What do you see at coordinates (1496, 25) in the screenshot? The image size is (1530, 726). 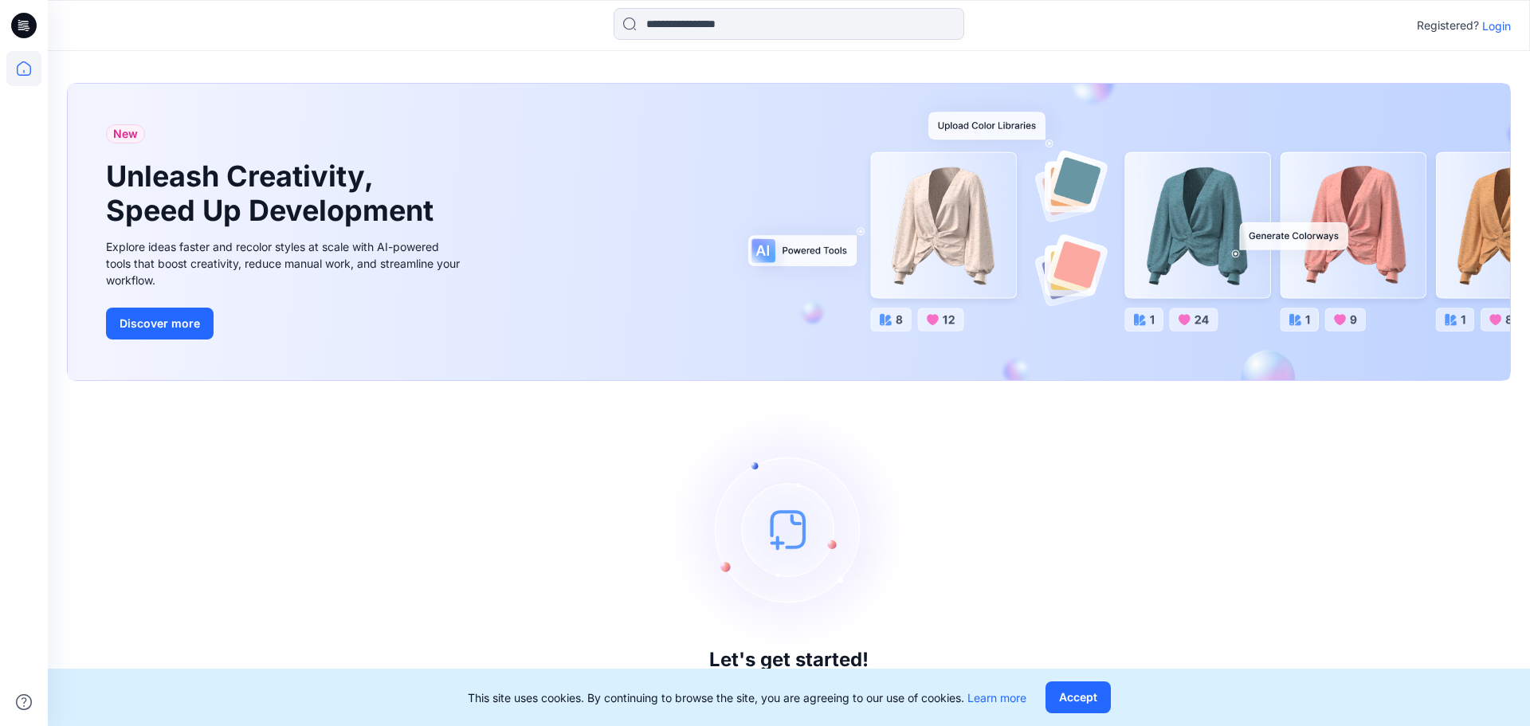 I see `p: Login` at bounding box center [1496, 25].